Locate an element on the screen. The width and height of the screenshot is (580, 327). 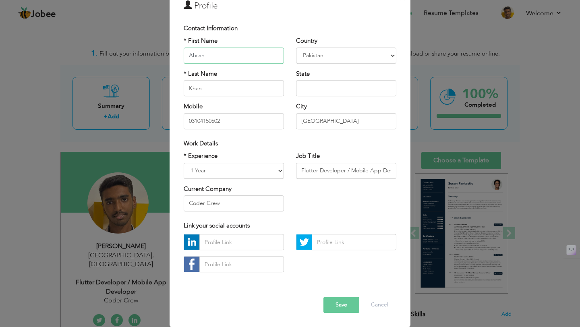
label: Current Company is located at coordinates (207, 189).